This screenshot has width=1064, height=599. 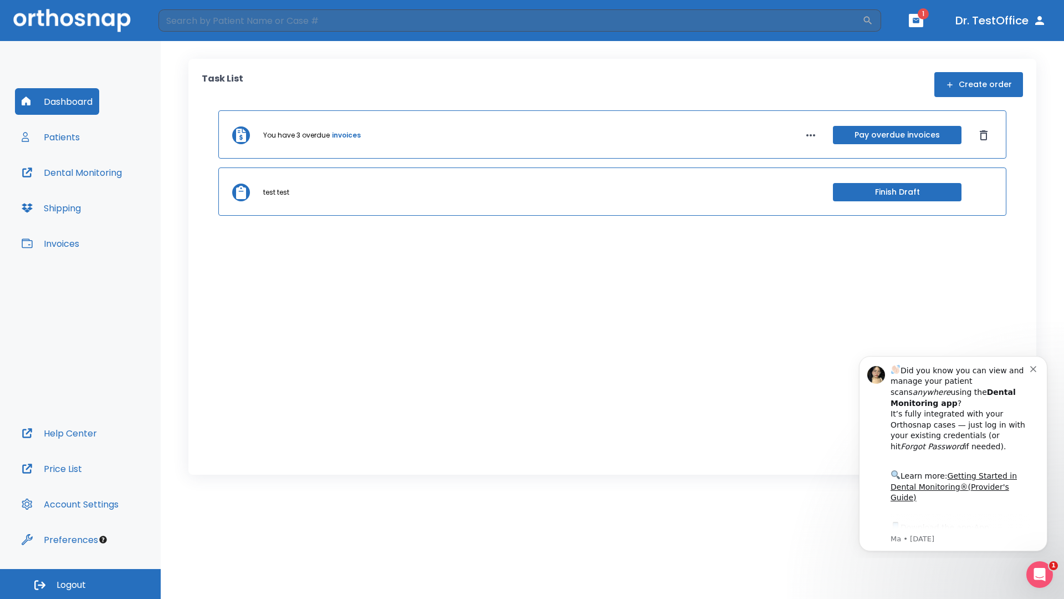 What do you see at coordinates (111, 135) in the screenshot?
I see `a: Getting Started in Dental Monitoring` at bounding box center [111, 135].